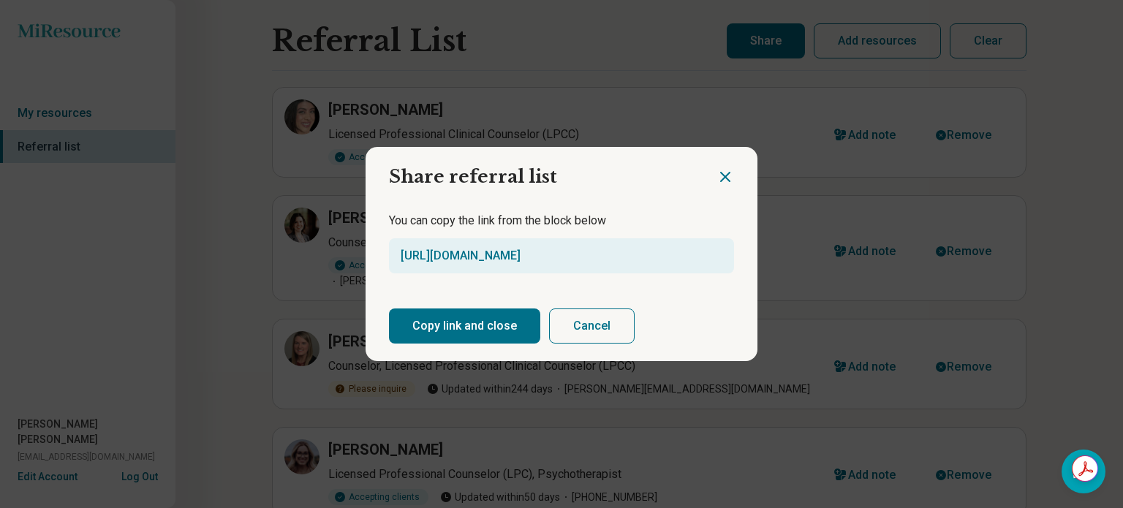  I want to click on button: Close dialog, so click(725, 177).